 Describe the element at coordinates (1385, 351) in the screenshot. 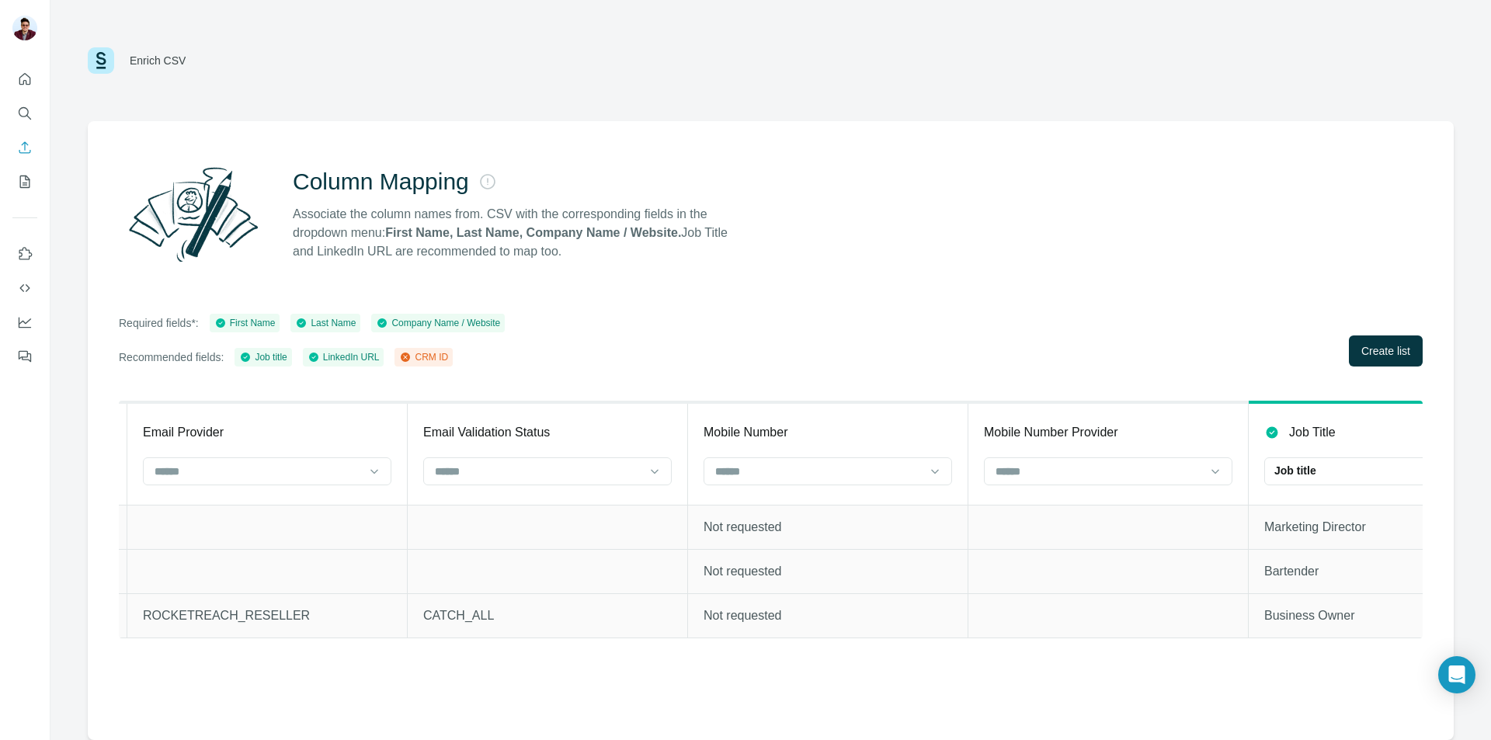

I see `button: Create list` at that location.